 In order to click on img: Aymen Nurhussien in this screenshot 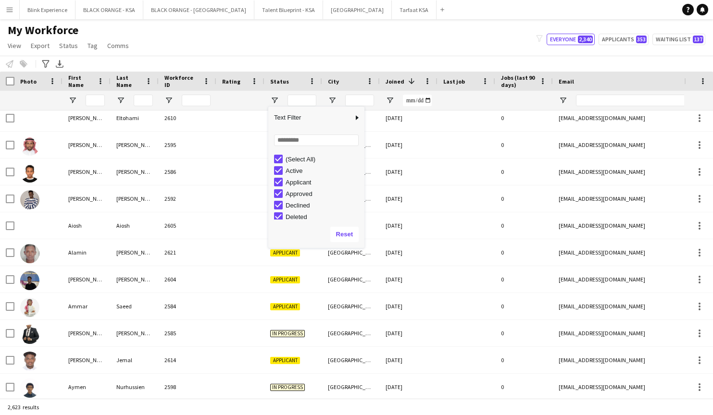, I will do `click(30, 388)`.